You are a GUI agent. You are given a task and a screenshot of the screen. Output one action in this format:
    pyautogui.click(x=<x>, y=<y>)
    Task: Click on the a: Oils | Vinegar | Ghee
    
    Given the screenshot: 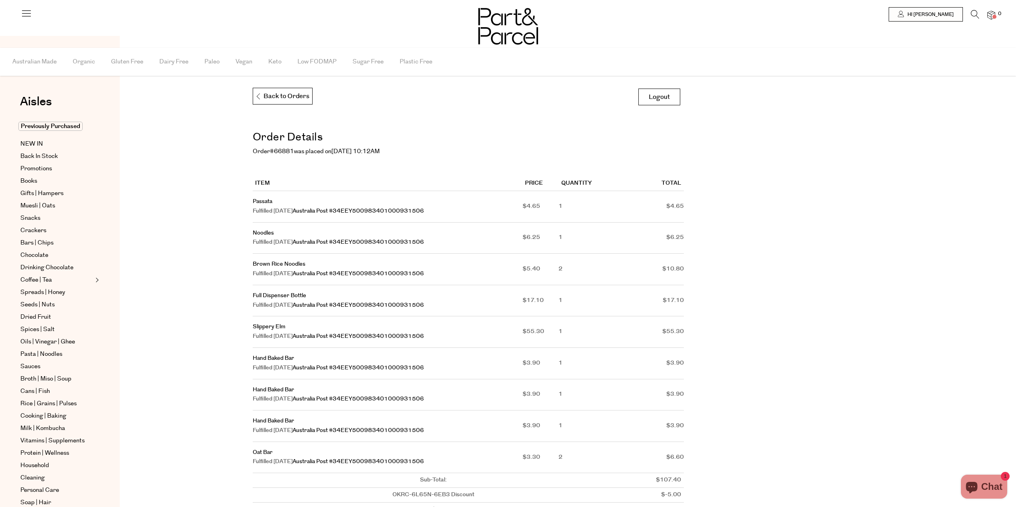 What is the action you would take?
    pyautogui.click(x=57, y=342)
    